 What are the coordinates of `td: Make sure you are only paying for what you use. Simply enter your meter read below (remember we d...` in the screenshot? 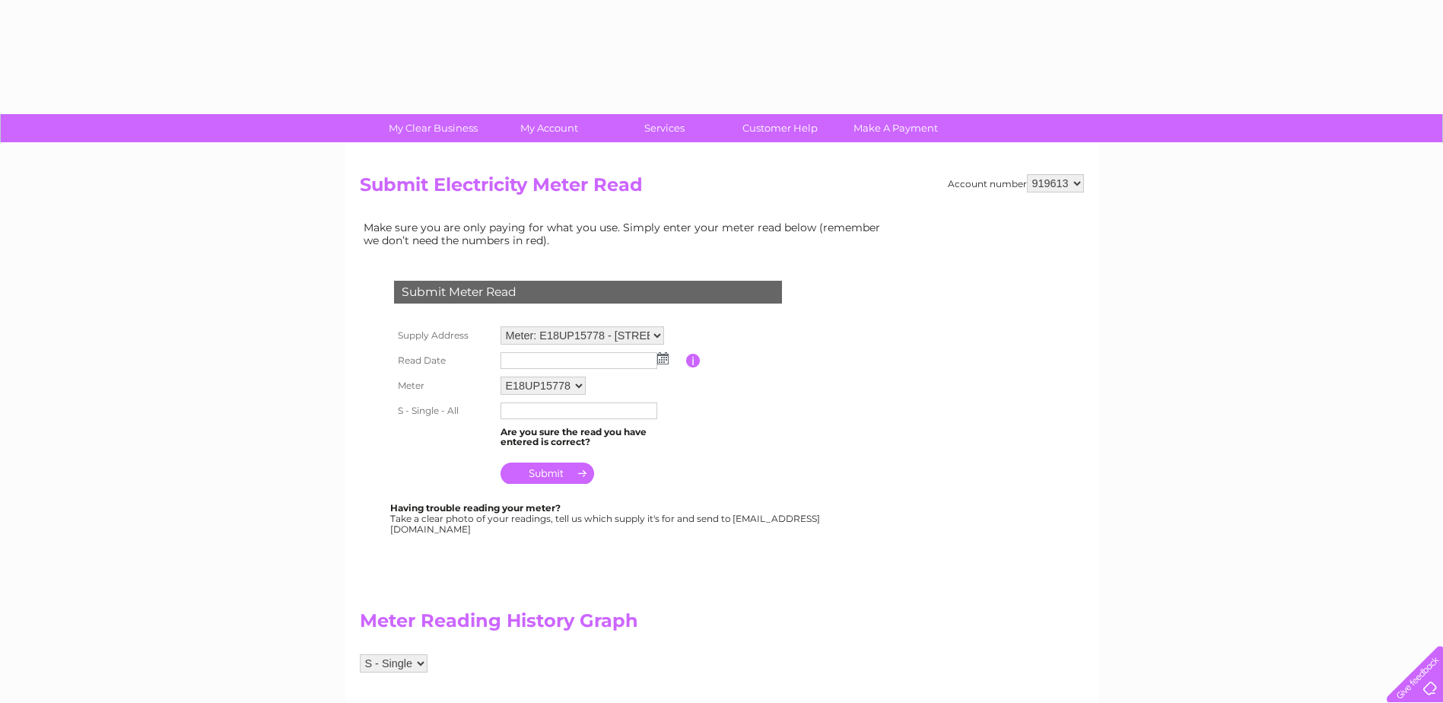 It's located at (626, 233).